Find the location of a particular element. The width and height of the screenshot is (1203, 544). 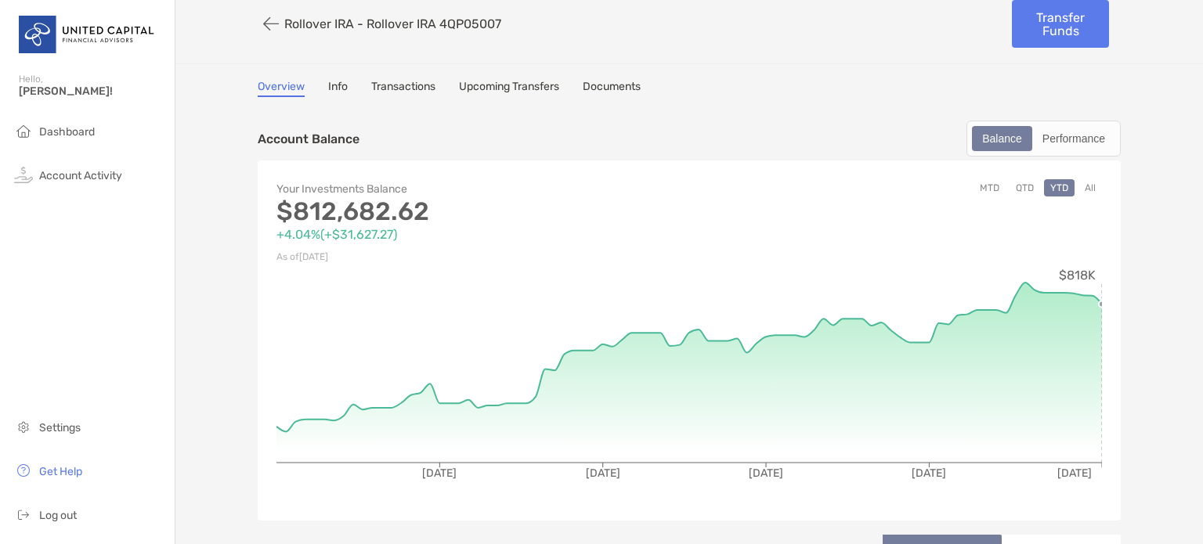

div: segmented control is located at coordinates (1043, 139).